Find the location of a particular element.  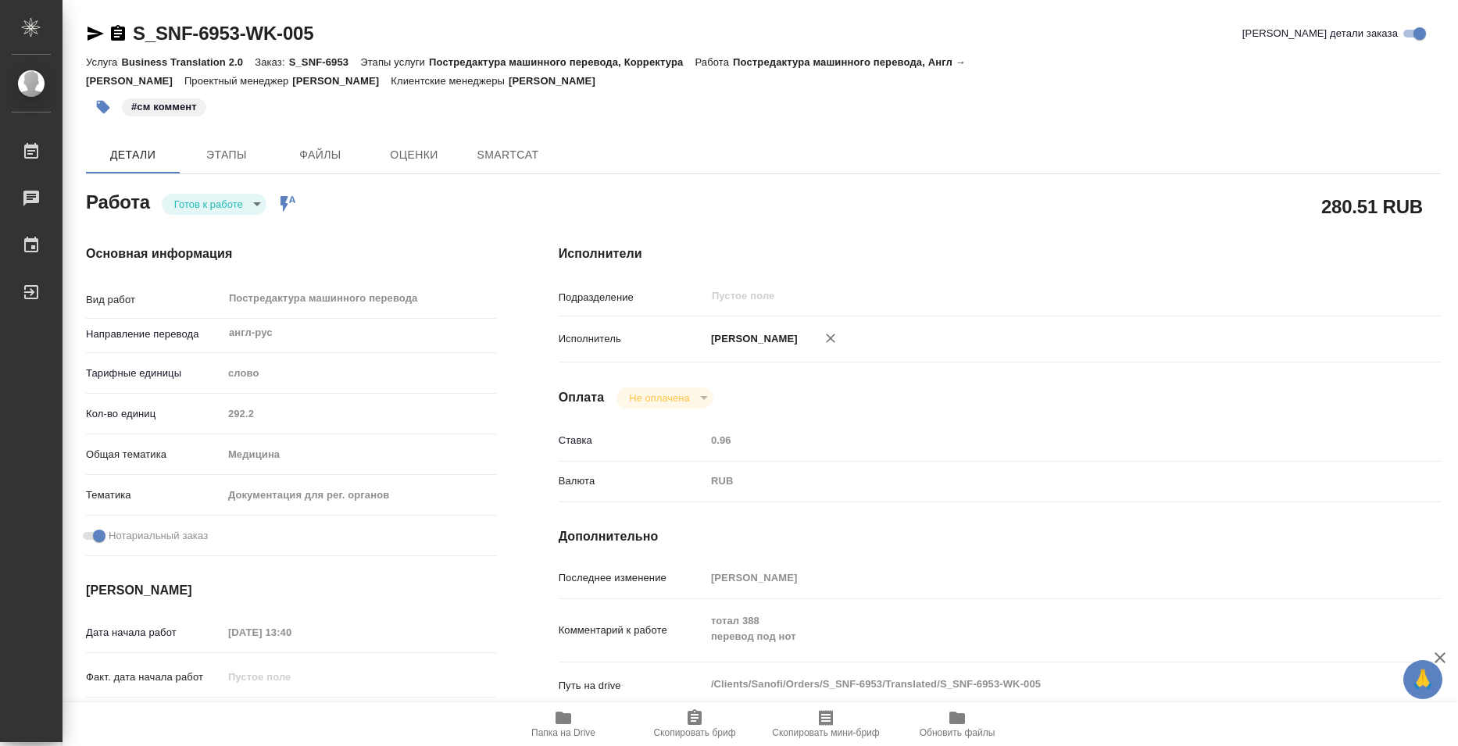

button: Готов к работе is located at coordinates (209, 204).